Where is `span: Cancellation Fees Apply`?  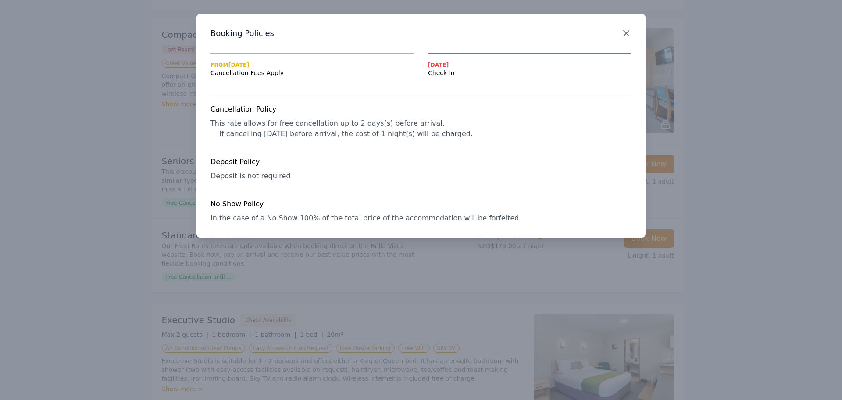
span: Cancellation Fees Apply is located at coordinates (312, 73).